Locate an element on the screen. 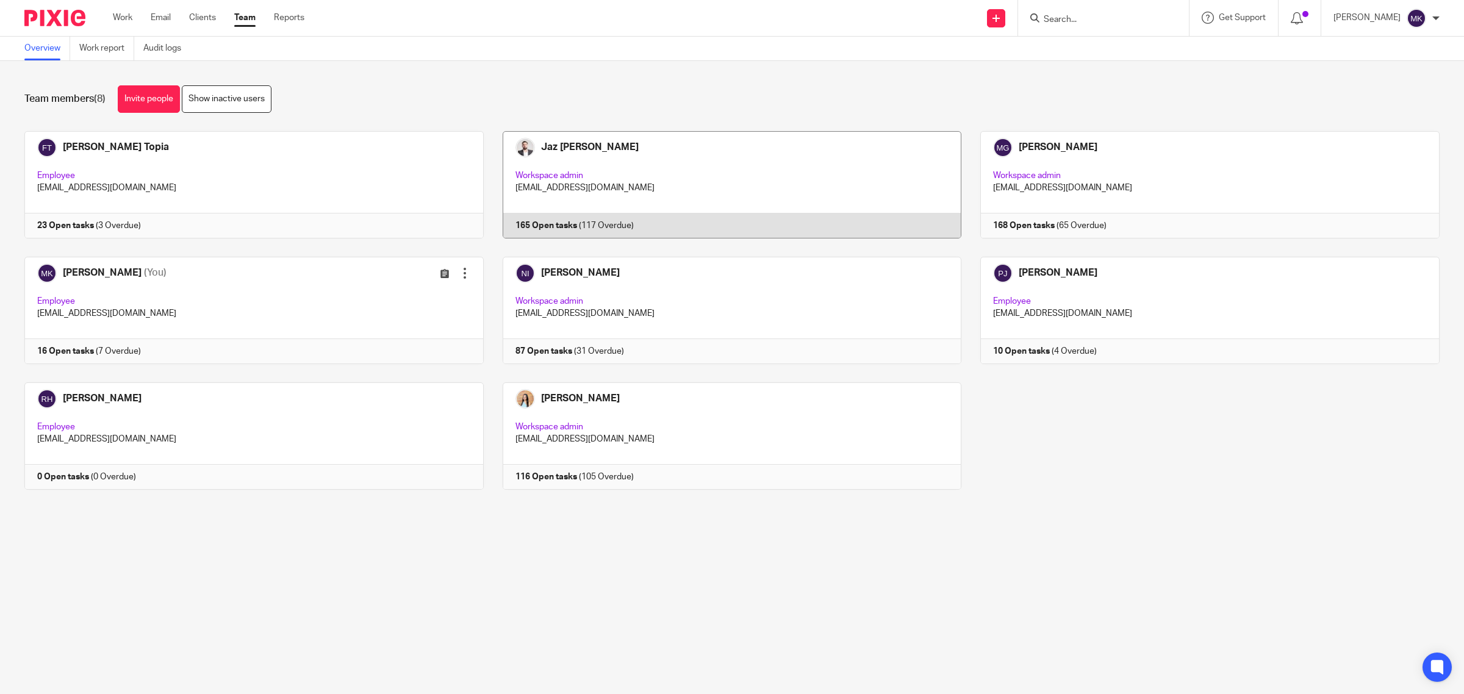  a: Clients is located at coordinates (203, 18).